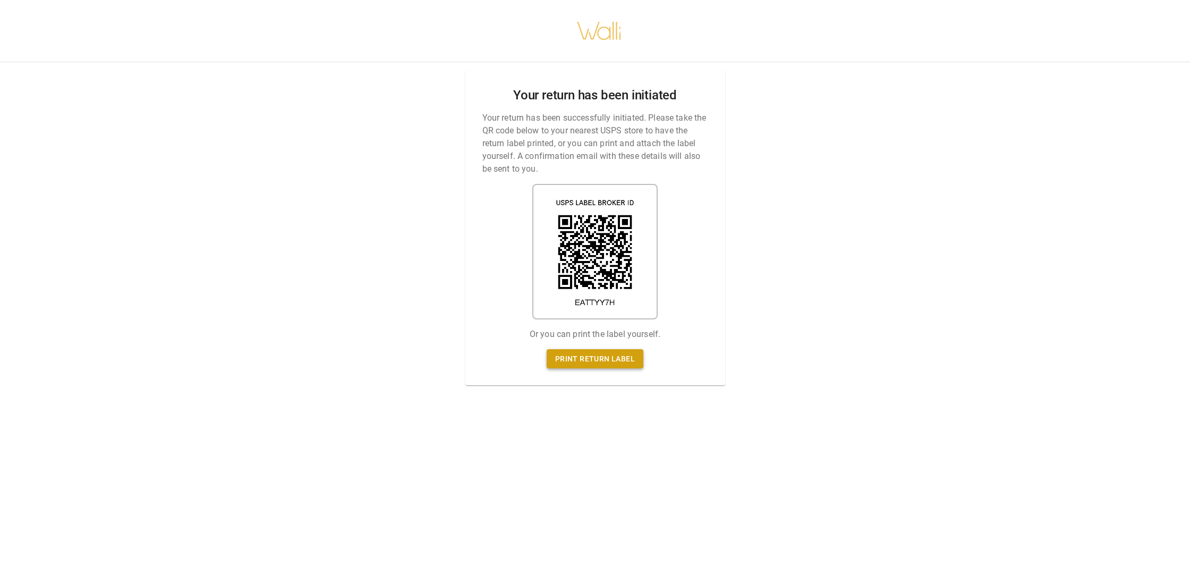 This screenshot has width=1190, height=565. What do you see at coordinates (595, 334) in the screenshot?
I see `p: Or you can print the label yourself.` at bounding box center [595, 334].